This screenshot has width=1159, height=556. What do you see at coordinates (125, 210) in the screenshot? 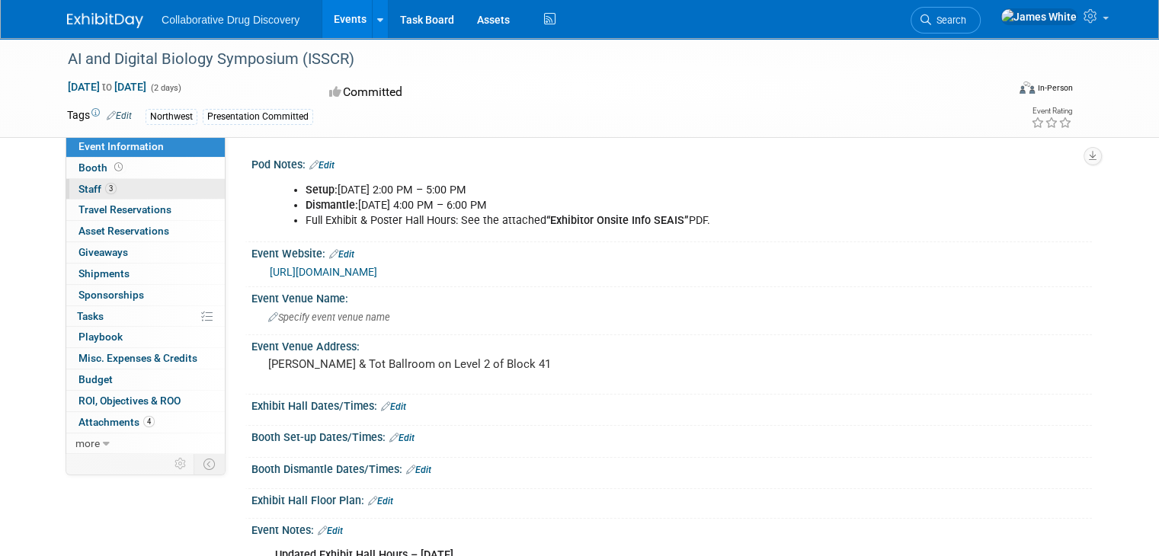
I see `span: Travel Reservations` at bounding box center [125, 210].